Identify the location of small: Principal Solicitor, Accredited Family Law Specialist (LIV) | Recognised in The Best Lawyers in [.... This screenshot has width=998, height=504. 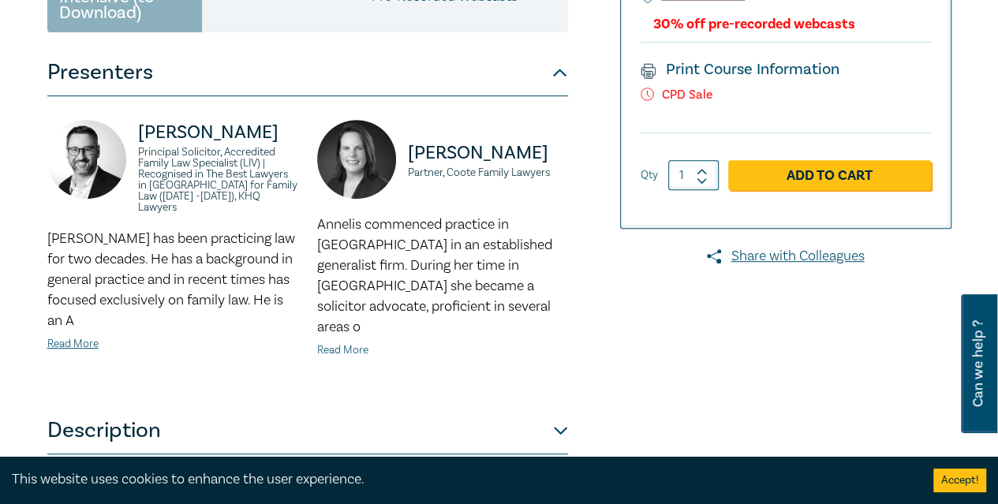
(218, 180).